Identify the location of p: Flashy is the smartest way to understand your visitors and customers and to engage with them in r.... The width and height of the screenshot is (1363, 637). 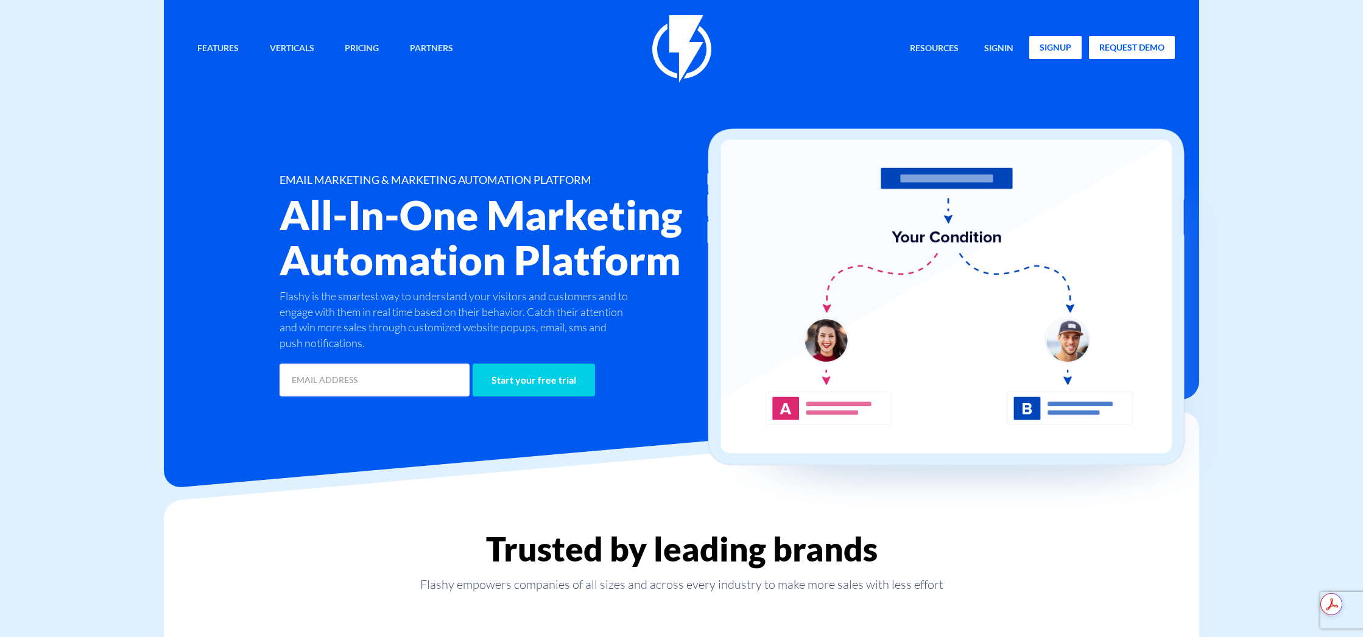
(455, 320).